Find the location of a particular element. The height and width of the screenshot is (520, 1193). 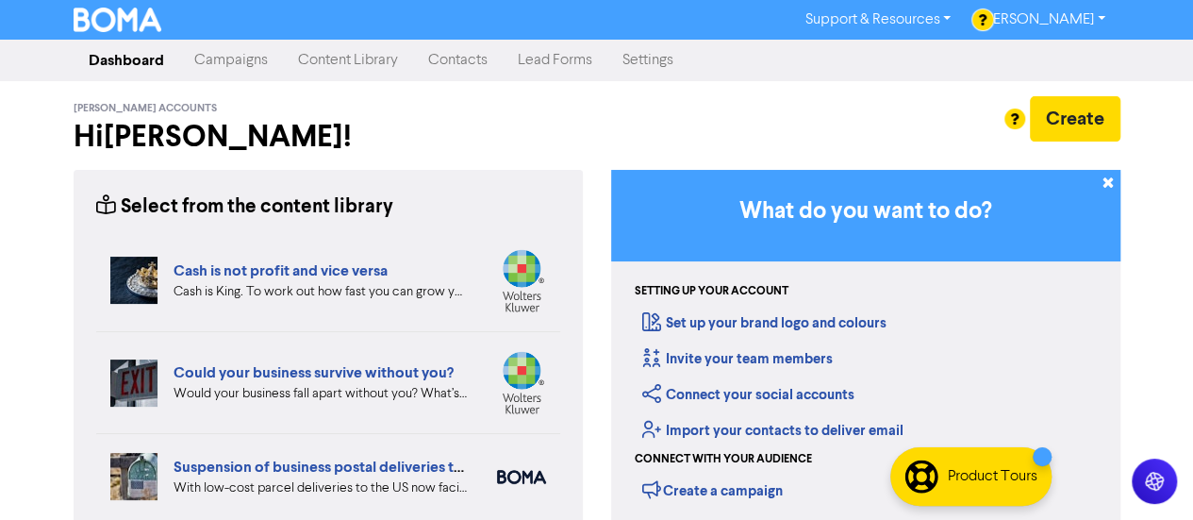

a: Lead Forms is located at coordinates (554, 60).